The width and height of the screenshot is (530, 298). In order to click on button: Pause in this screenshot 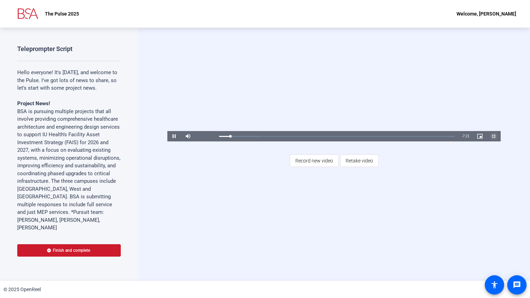, I will do `click(174, 136)`.